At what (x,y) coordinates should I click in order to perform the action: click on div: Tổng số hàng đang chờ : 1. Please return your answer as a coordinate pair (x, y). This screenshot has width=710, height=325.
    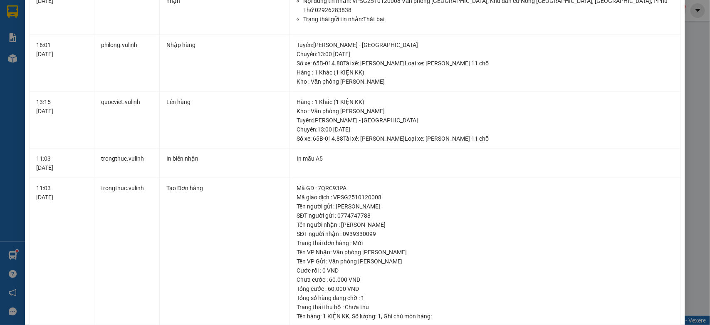
    Looking at the image, I should click on (485, 298).